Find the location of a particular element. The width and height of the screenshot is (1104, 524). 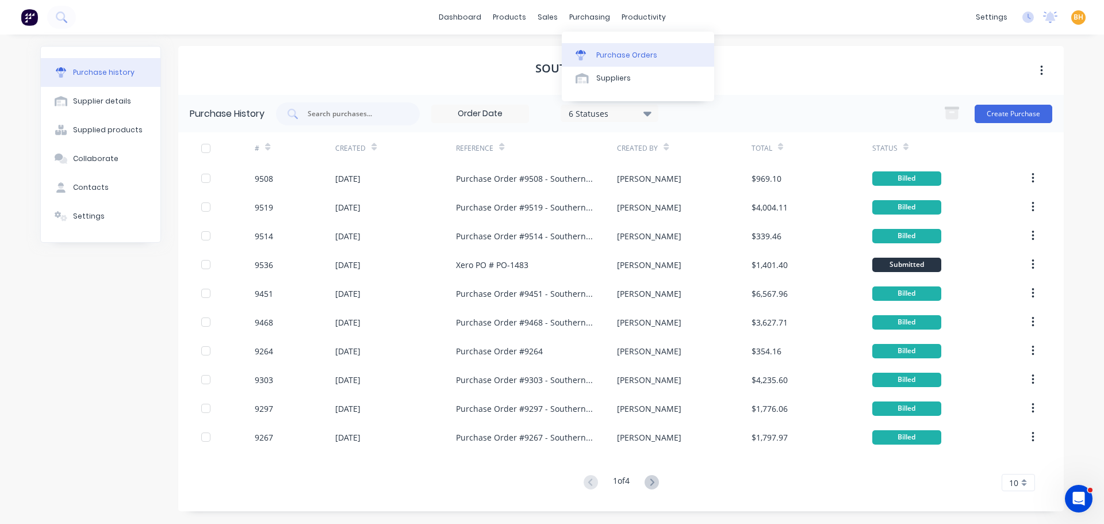

div: Supplier details is located at coordinates (102, 101).